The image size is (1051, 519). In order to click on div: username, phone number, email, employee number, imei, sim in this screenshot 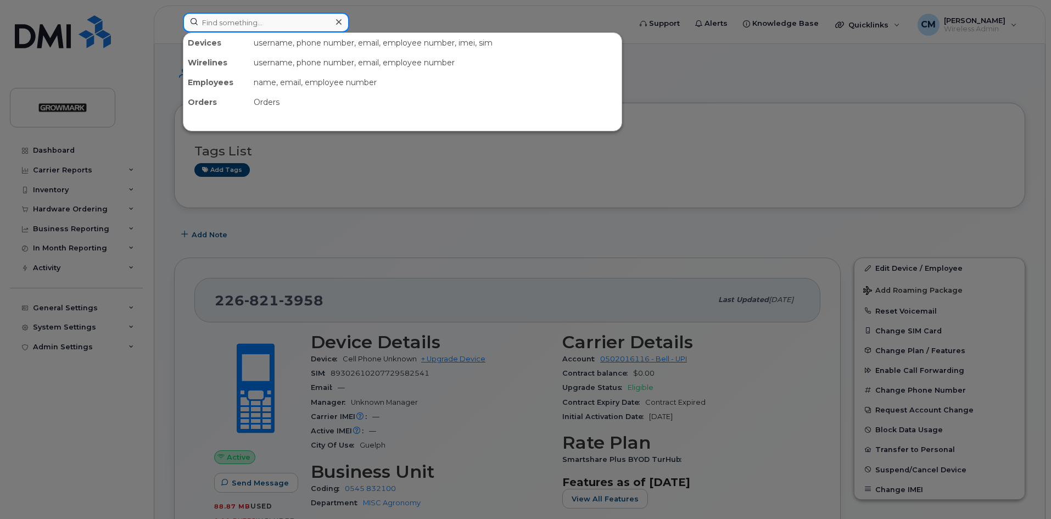, I will do `click(436, 43)`.